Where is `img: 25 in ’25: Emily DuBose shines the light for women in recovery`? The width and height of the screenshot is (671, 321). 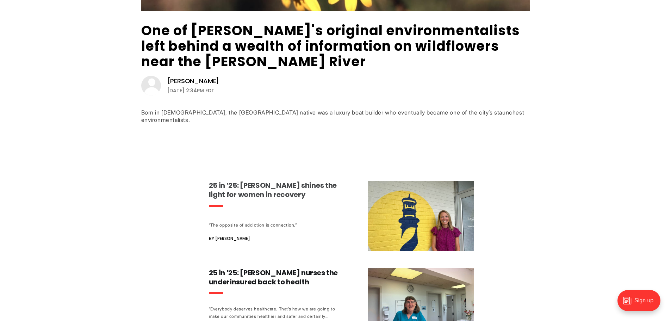
img: 25 in ’25: Emily DuBose shines the light for women in recovery is located at coordinates (421, 216).